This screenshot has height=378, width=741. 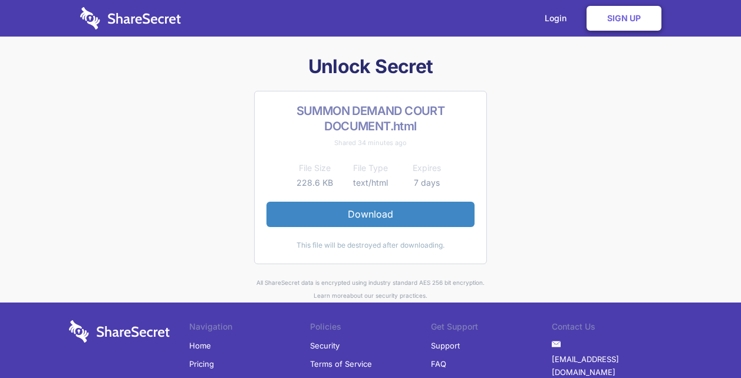 What do you see at coordinates (624, 18) in the screenshot?
I see `a: Sign Up` at bounding box center [624, 18].